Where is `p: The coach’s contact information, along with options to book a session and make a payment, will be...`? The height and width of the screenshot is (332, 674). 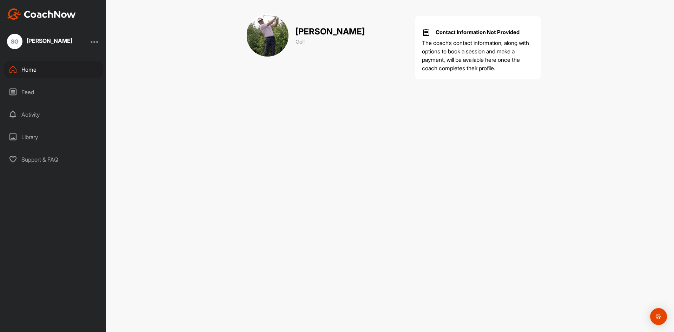 p: The coach’s contact information, along with options to book a session and make a payment, will be... is located at coordinates (477, 55).